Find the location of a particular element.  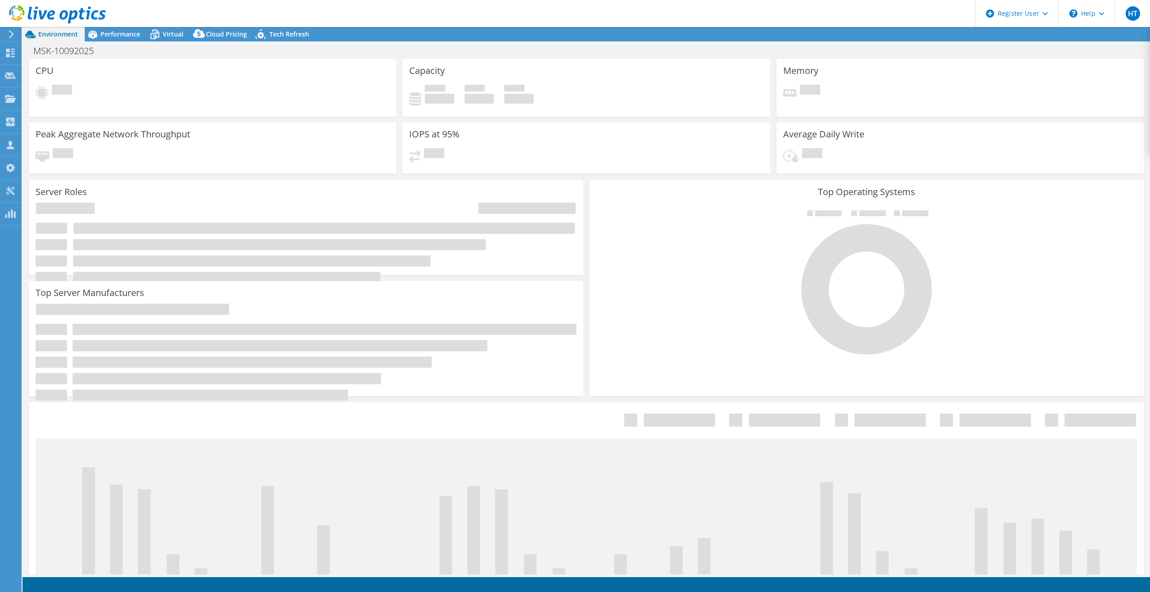

h3: Capacity is located at coordinates (427, 71).